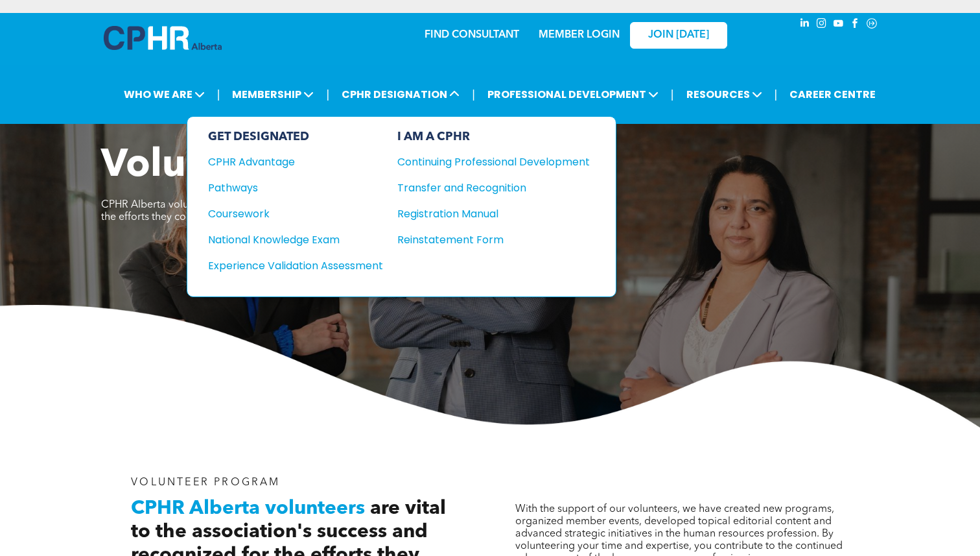 Image resolution: width=980 pixels, height=556 pixels. I want to click on a: Reinstatement Form, so click(493, 239).